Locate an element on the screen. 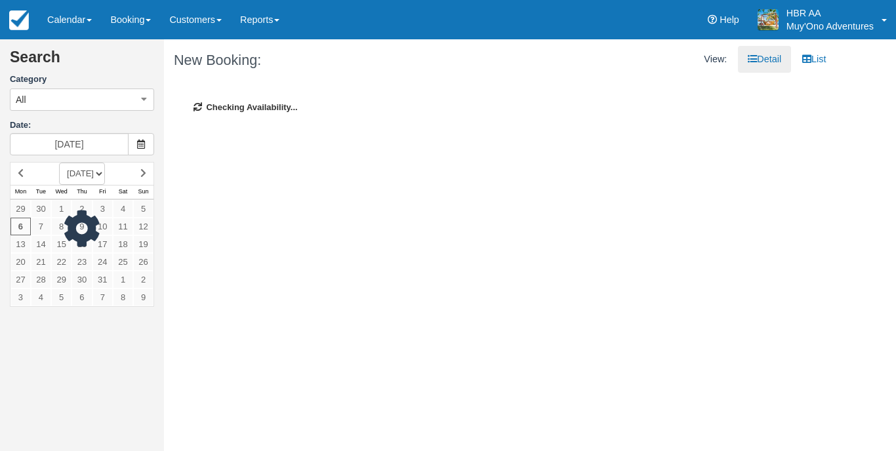 The height and width of the screenshot is (451, 896). a: 6 is located at coordinates (20, 226).